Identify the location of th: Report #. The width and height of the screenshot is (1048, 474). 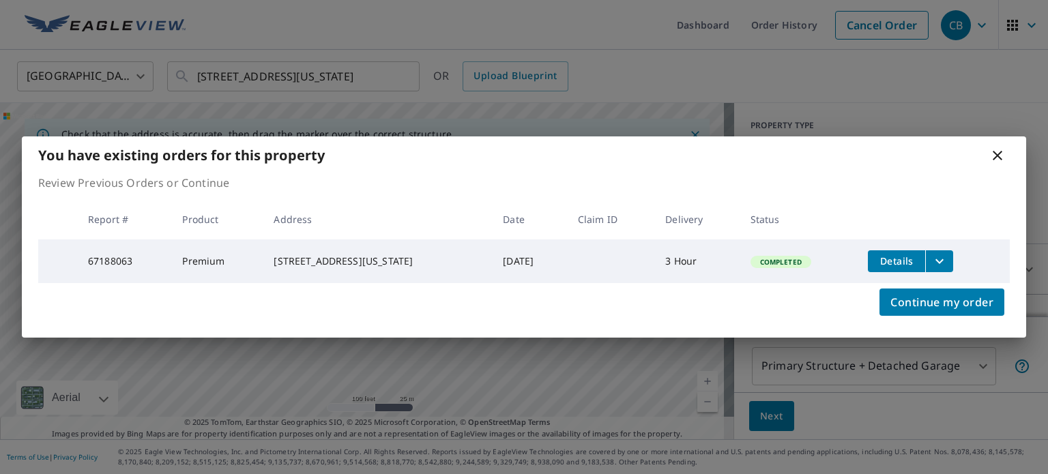
(124, 219).